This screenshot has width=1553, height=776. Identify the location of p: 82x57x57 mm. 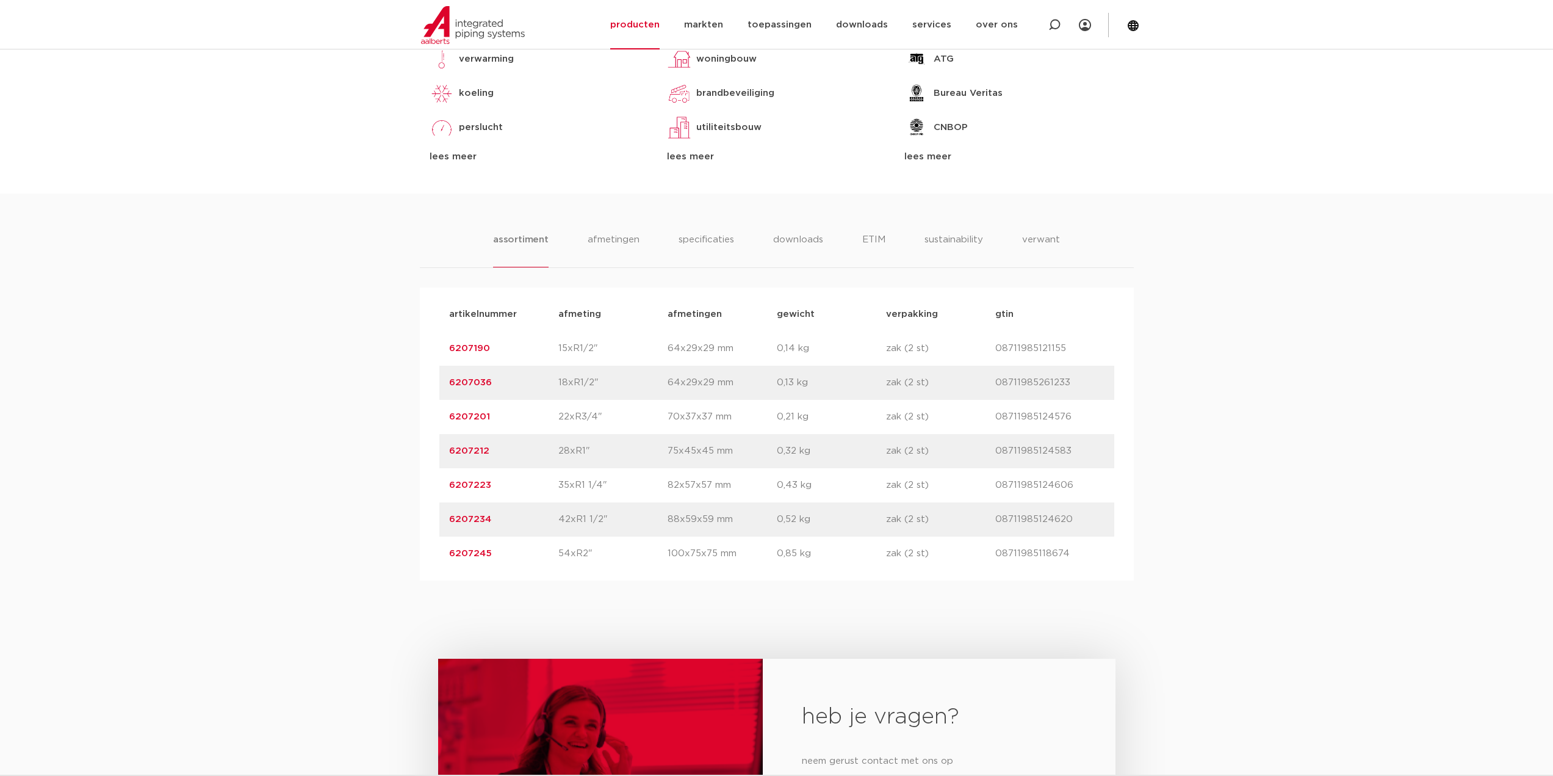
(722, 485).